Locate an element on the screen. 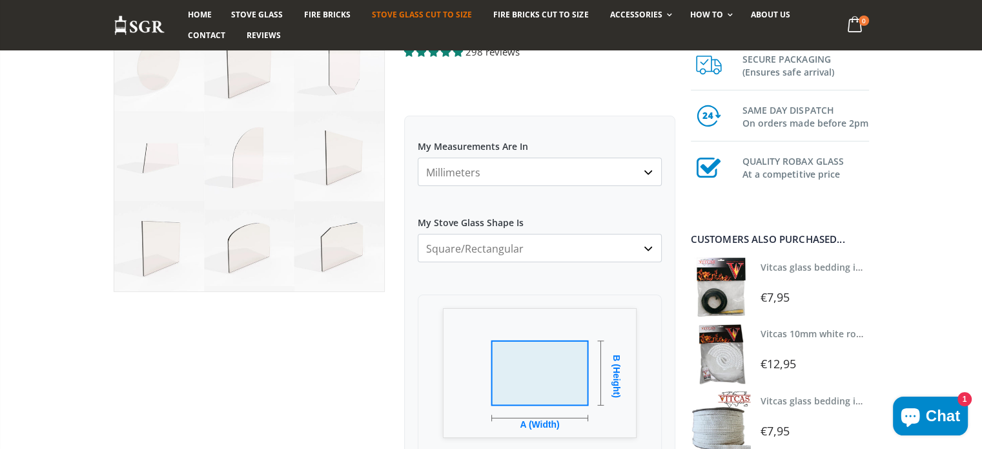 Image resolution: width=982 pixels, height=449 pixels. h3: QUALITY ROBAX GLASS At a competitive price is located at coordinates (806, 167).